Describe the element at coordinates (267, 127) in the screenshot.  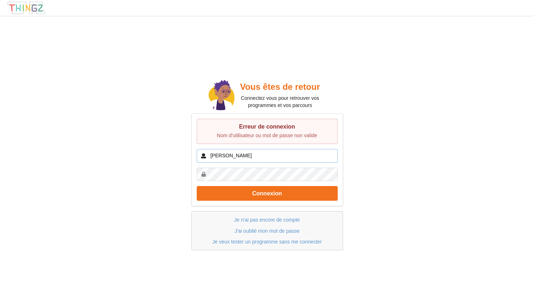
I see `div: Erreur de connexion` at that location.